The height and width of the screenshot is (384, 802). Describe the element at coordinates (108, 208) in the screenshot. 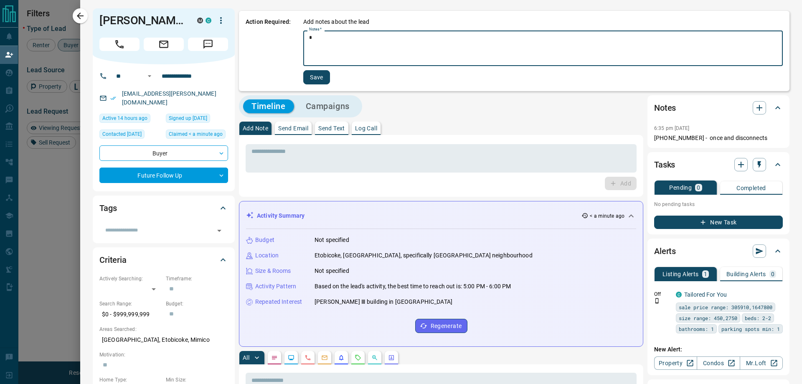

I see `h2: Tags` at that location.